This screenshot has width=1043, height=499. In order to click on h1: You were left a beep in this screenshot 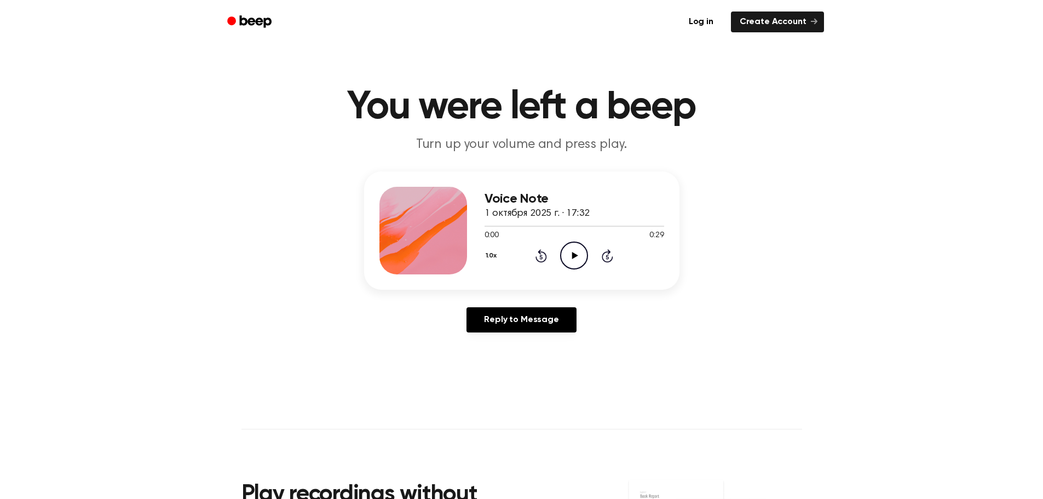, I will do `click(522, 107)`.